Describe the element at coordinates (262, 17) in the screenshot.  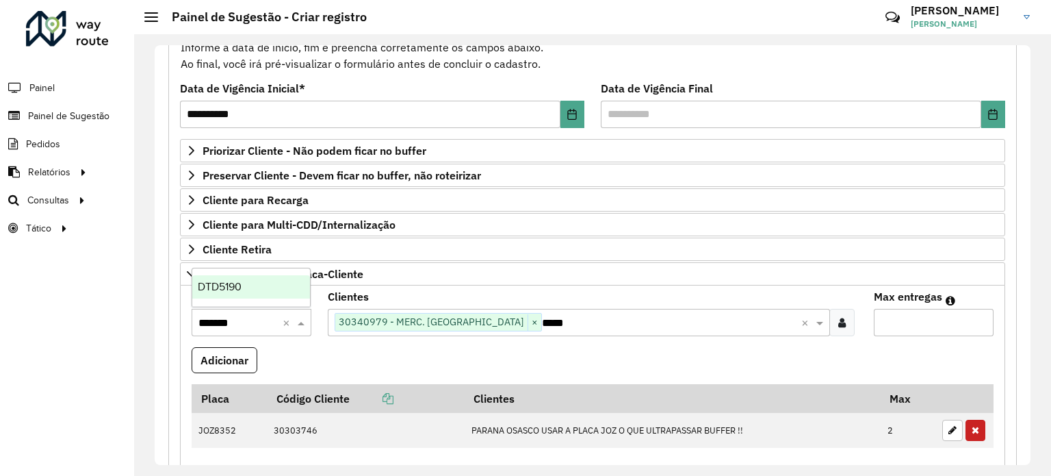
I see `h2: Painel de Sugestão - Criar registro` at that location.